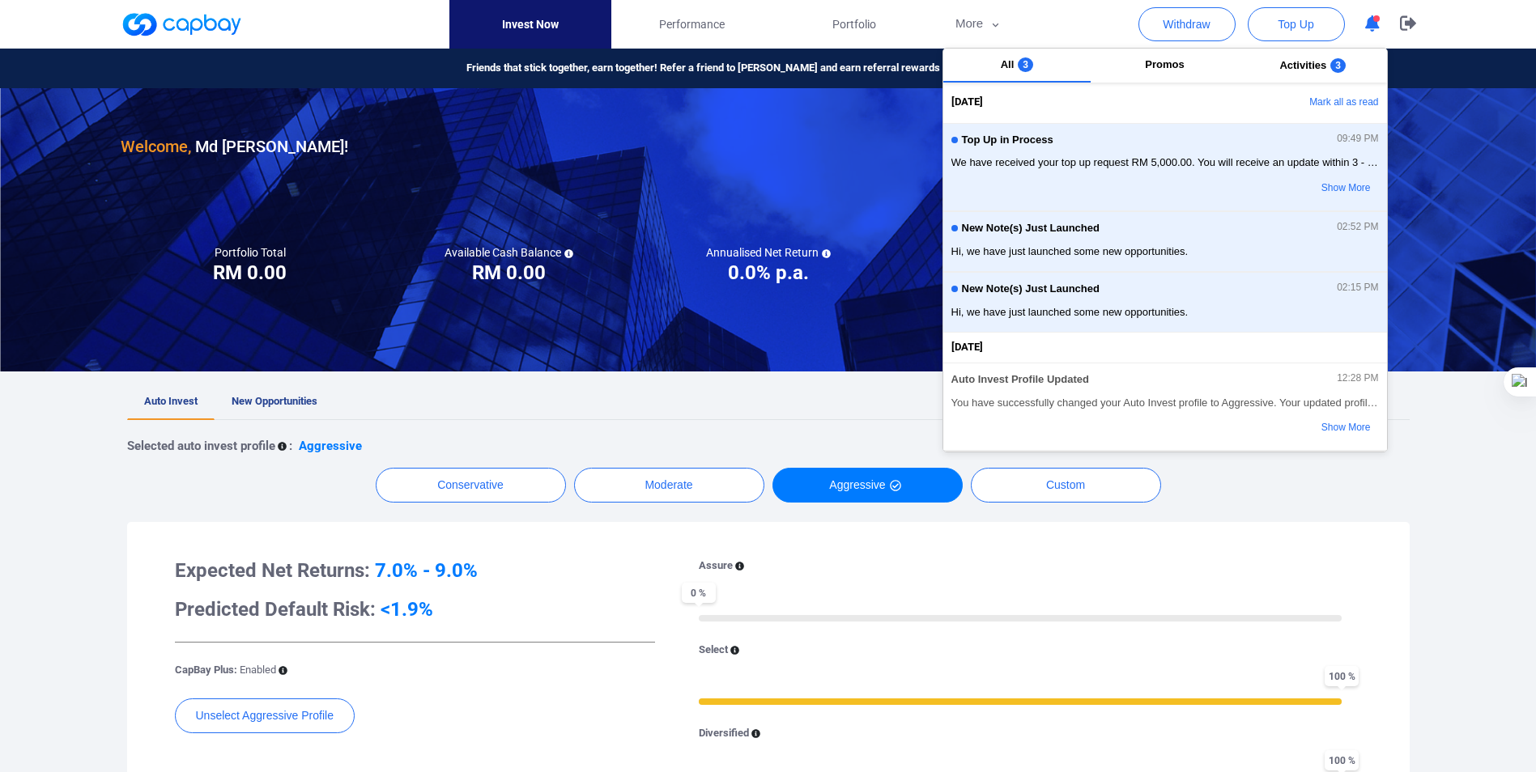  Describe the element at coordinates (1165, 302) in the screenshot. I see `button: New Note(s) Just Launched02:15 PMHi, we have just launched some new opportunities.` at that location.